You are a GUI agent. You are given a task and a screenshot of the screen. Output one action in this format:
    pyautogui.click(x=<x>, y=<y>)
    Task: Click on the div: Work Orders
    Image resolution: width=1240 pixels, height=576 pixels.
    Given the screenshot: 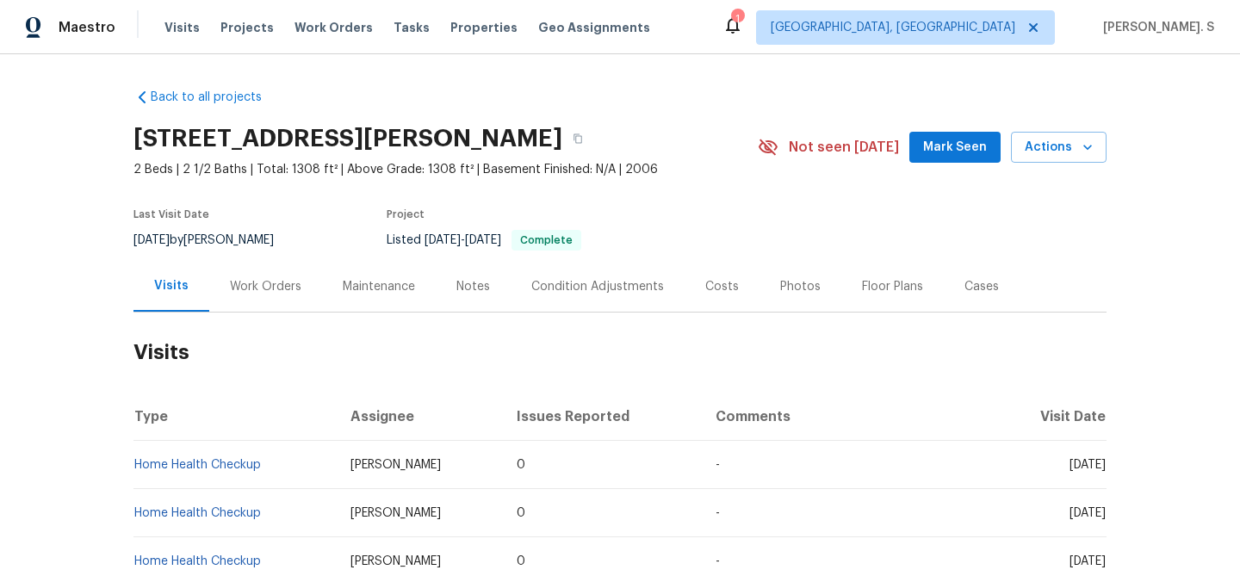 What is the action you would take?
    pyautogui.click(x=265, y=287)
    